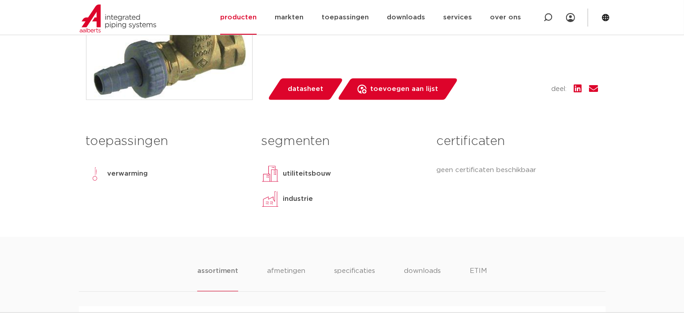 The width and height of the screenshot is (684, 313). I want to click on p: utiliteitsbouw, so click(307, 174).